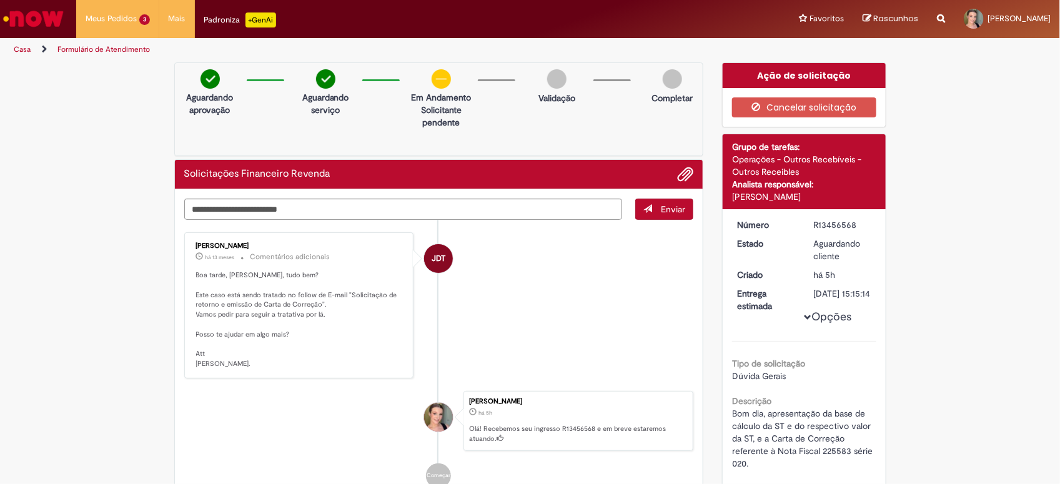  Describe the element at coordinates (22, 49) in the screenshot. I see `a: Casa` at that location.